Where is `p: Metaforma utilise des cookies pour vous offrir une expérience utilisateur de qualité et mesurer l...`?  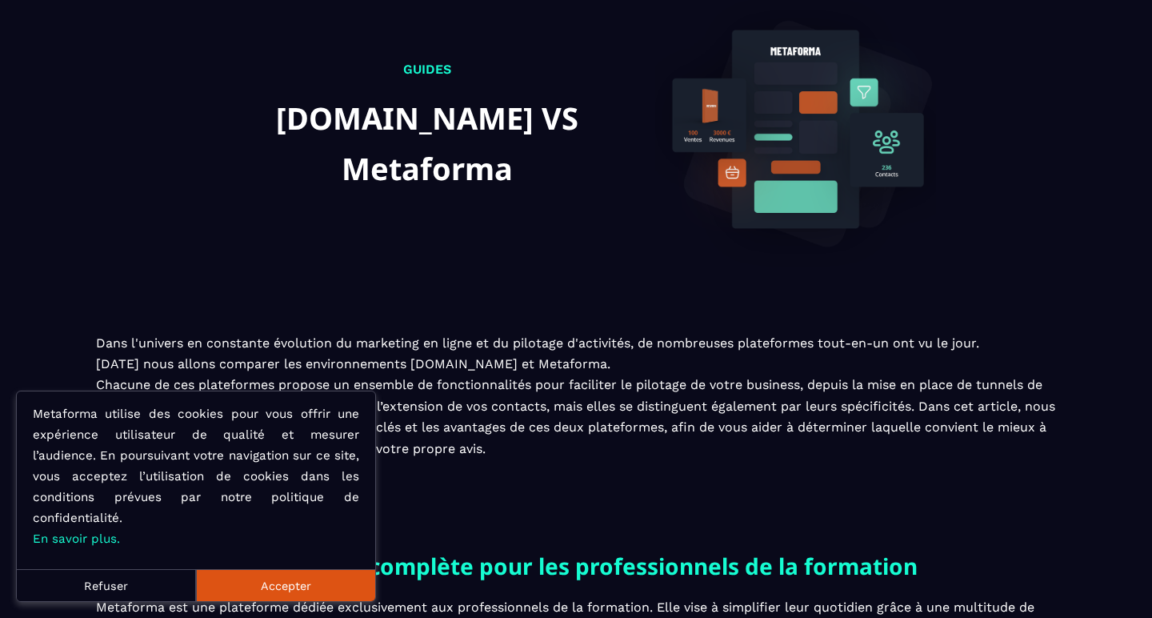 p: Metaforma utilise des cookies pour vous offrir une expérience utilisateur de qualité et mesurer l... is located at coordinates (196, 476).